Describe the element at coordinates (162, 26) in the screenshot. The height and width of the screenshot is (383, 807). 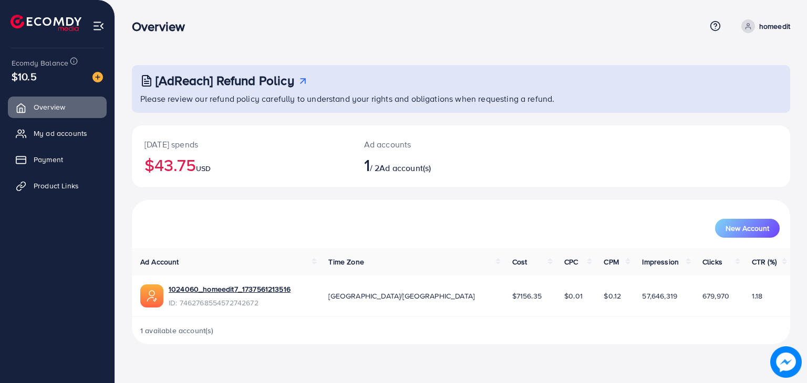
I see `h3: Overview` at that location.